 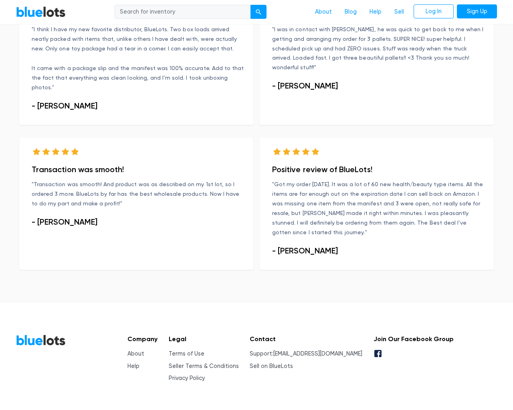 I want to click on a: Privacy Policy, so click(x=187, y=378).